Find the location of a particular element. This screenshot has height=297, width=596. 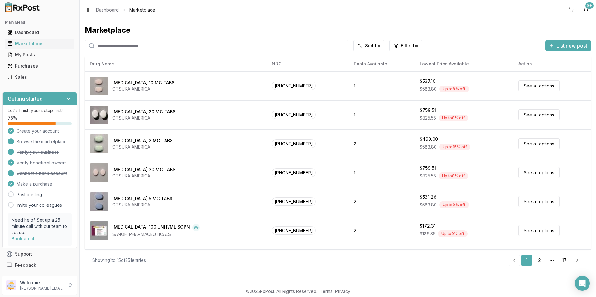

a: Terms is located at coordinates (326, 291).